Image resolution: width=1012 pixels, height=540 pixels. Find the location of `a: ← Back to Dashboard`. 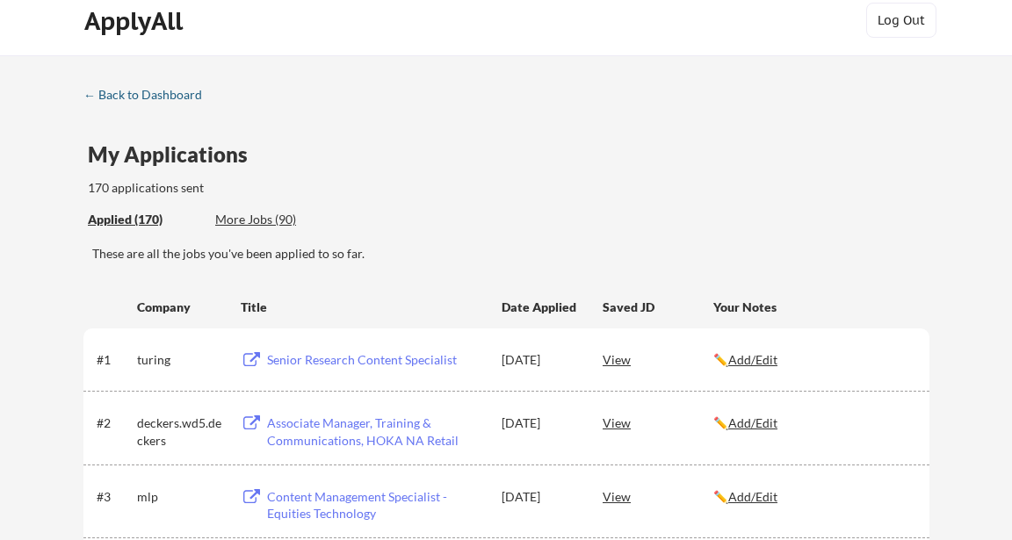

a: ← Back to Dashboard is located at coordinates (149, 97).